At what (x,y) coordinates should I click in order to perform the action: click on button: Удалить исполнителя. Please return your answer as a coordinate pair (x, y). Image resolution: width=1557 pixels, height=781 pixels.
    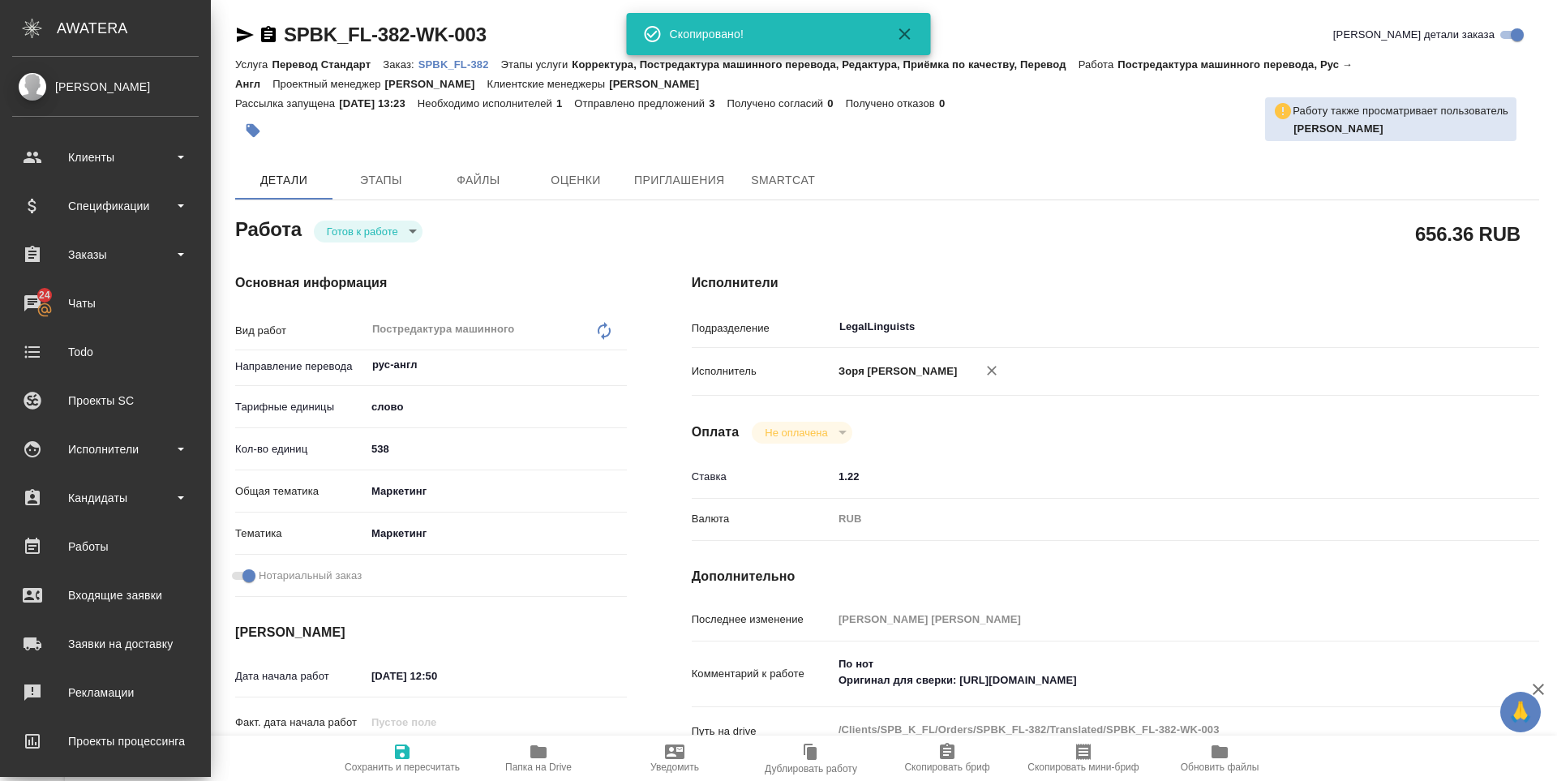
    Looking at the image, I should click on (992, 371).